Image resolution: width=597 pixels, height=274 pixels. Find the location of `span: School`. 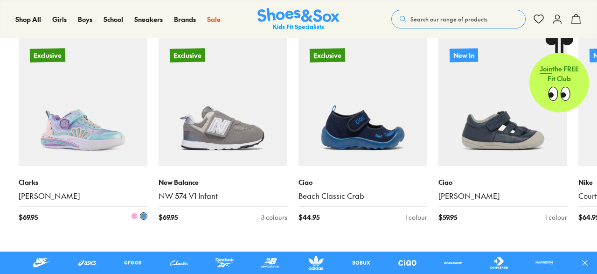

span: School is located at coordinates (113, 19).